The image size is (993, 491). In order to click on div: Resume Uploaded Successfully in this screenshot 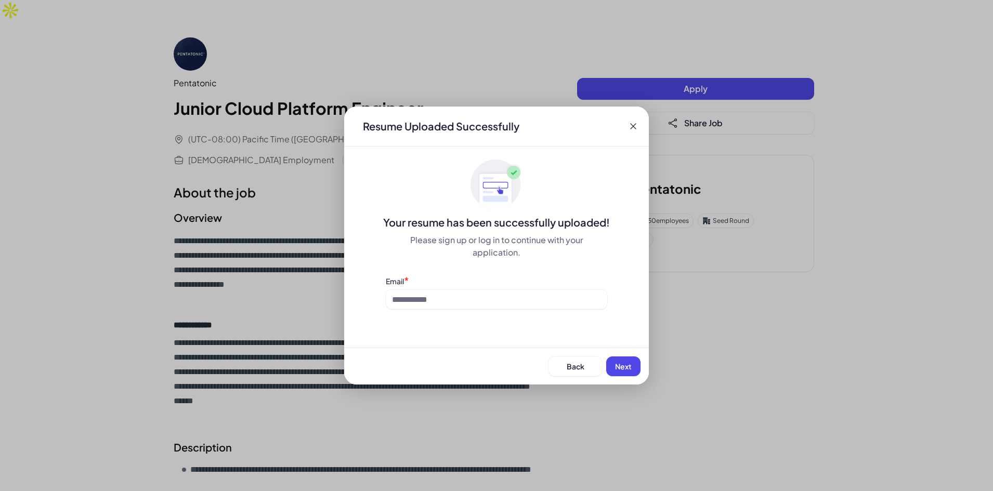, I will do `click(441, 126)`.